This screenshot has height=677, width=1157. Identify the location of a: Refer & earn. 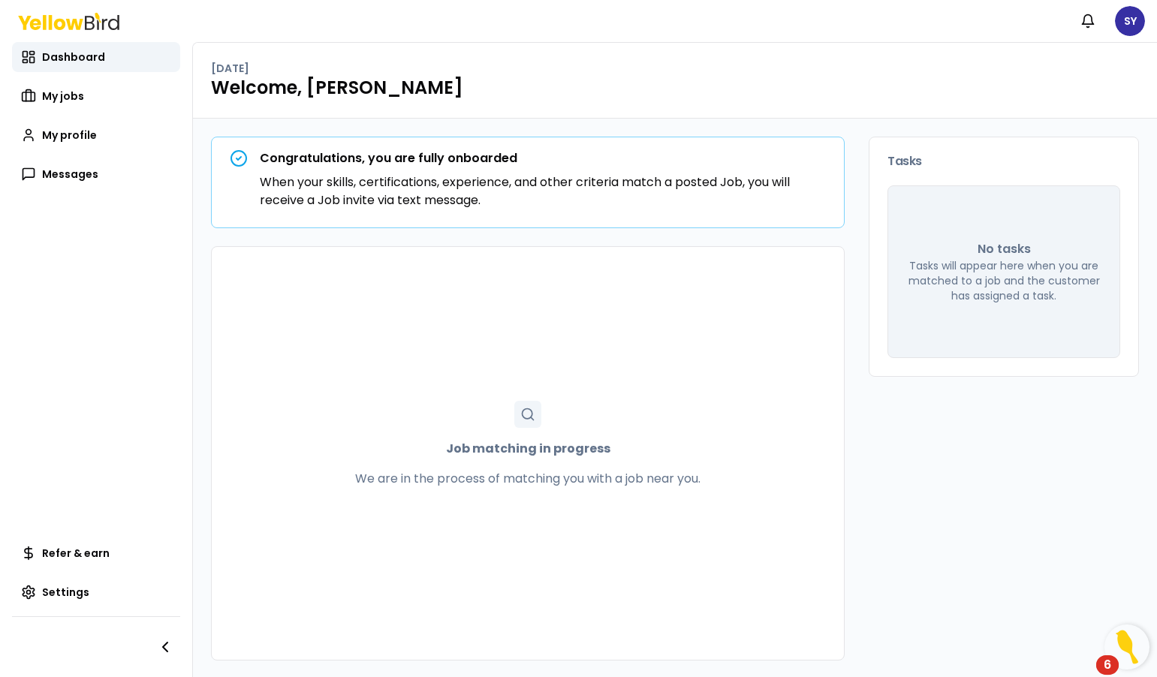
(96, 553).